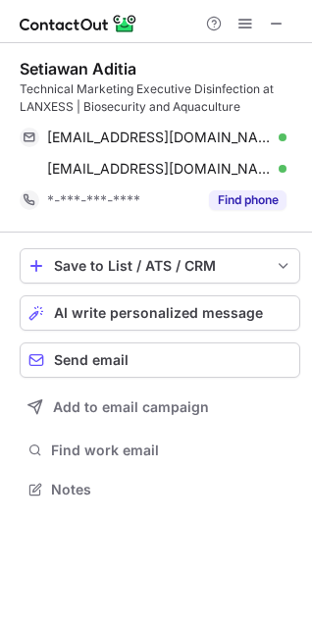 Image resolution: width=312 pixels, height=626 pixels. What do you see at coordinates (160, 407) in the screenshot?
I see `button: Add to email campaign` at bounding box center [160, 407].